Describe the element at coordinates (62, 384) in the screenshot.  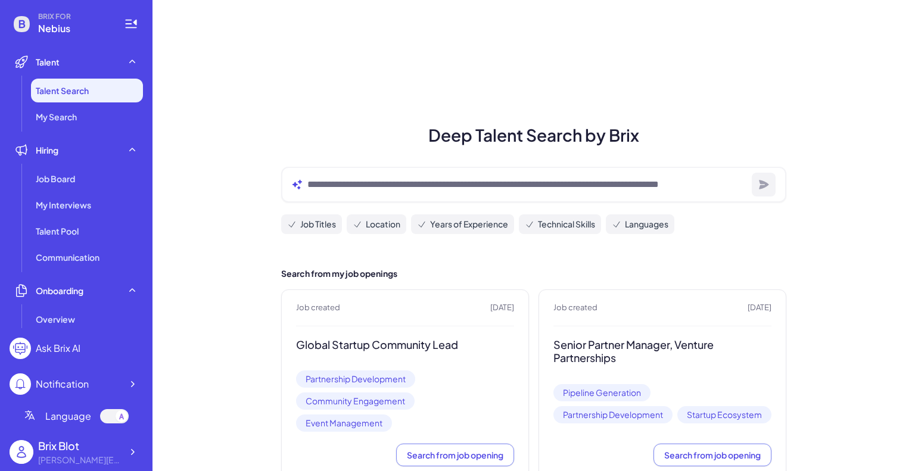
I see `div: Notification` at that location.